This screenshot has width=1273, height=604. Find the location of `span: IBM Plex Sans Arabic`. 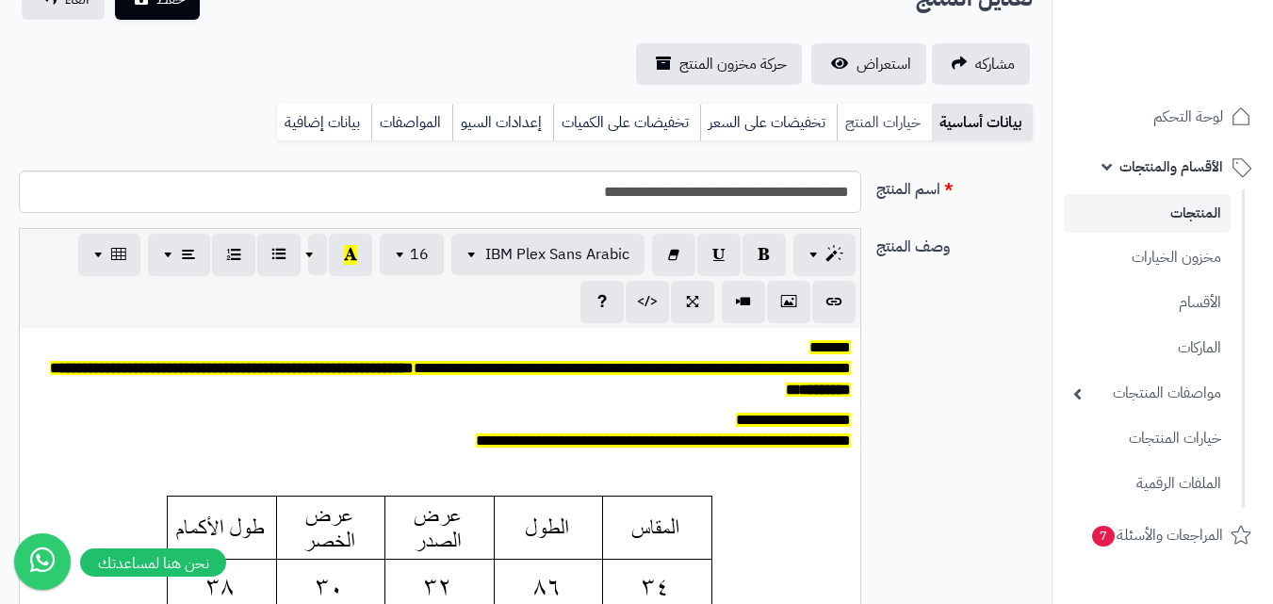

span: IBM Plex Sans Arabic is located at coordinates (557, 254).